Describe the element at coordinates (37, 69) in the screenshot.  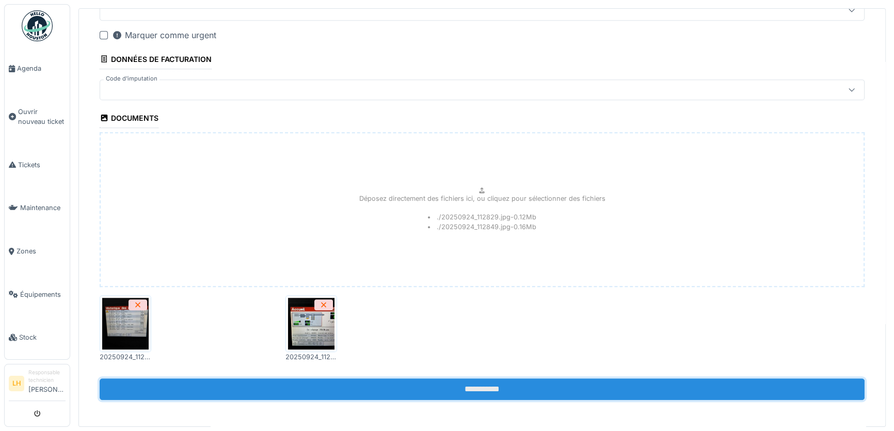
I see `a: Agenda` at that location.